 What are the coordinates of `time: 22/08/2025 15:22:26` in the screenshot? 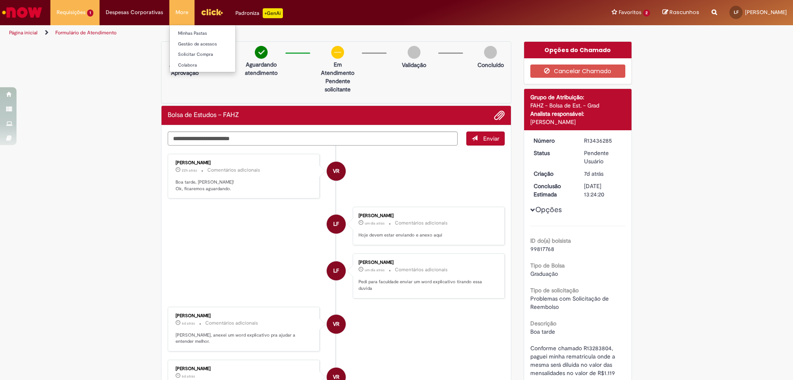 It's located at (188, 376).